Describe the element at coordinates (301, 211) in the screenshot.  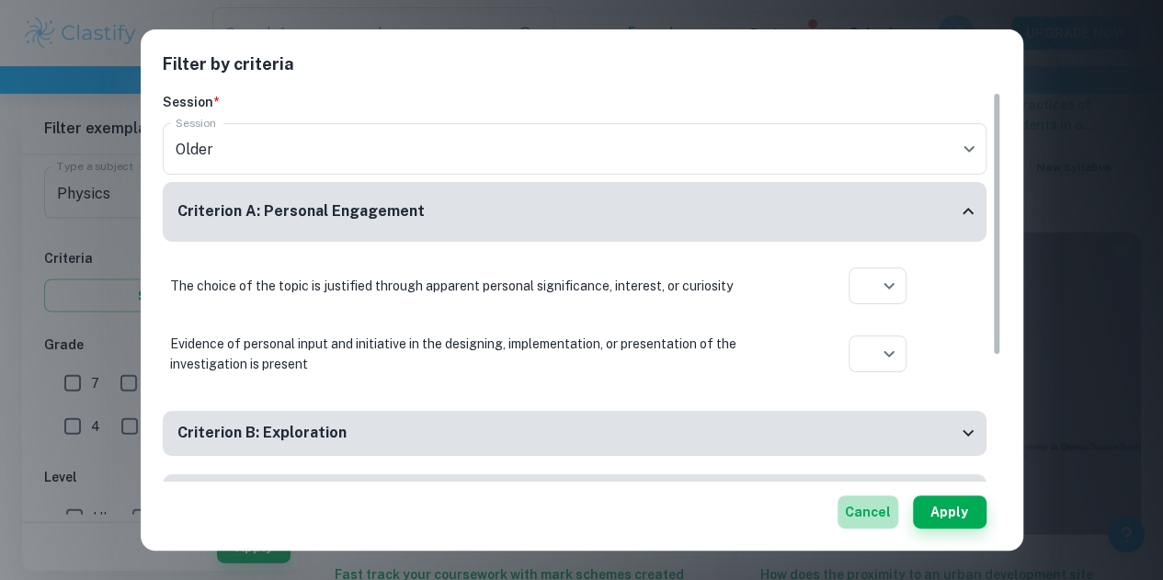
I see `h6: Criterion A: Personal Engagement` at that location.